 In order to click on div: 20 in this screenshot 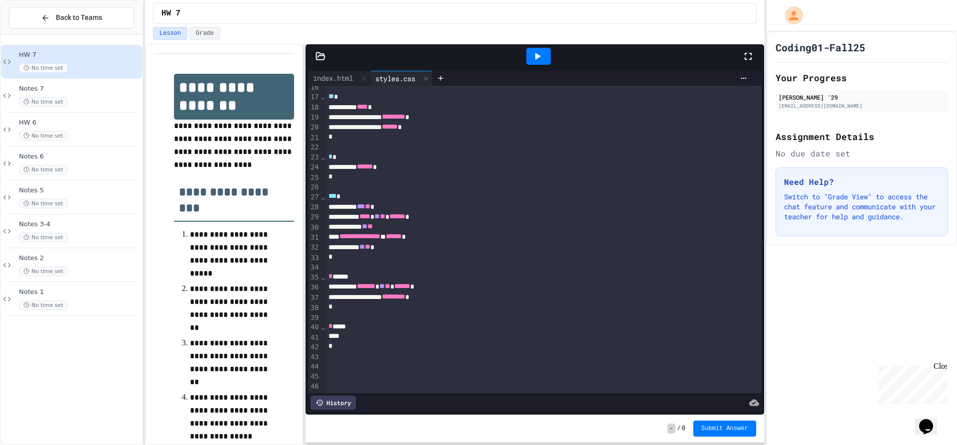, I will do `click(314, 128)`.